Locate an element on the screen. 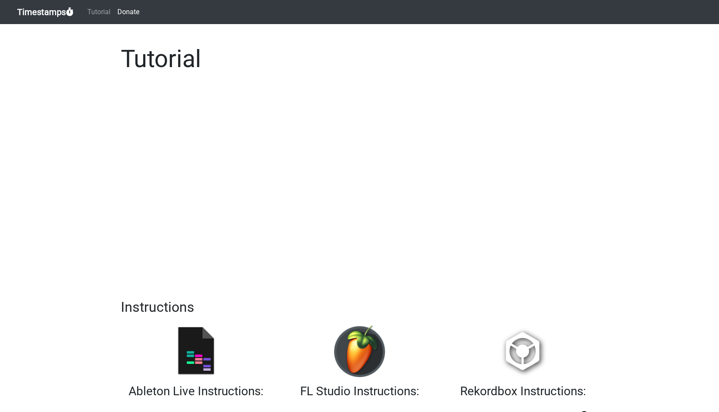 The image size is (719, 412). h1: Tutorial is located at coordinates (359, 59).